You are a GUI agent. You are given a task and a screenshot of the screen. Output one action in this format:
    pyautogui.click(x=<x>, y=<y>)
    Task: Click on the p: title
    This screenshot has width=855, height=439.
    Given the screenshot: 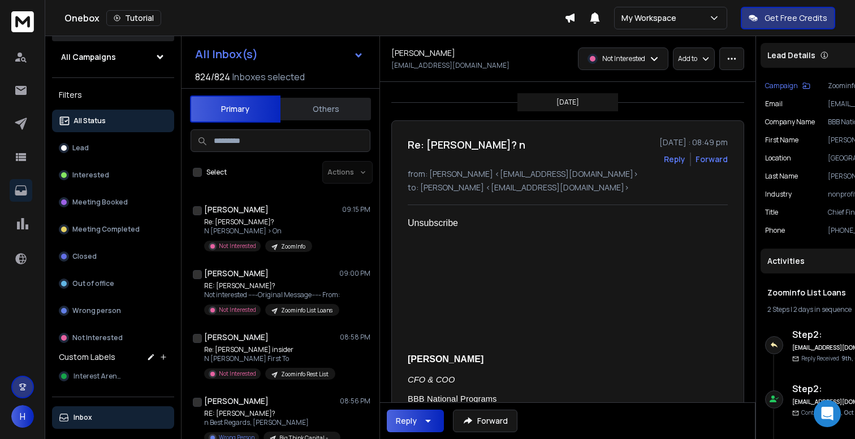 What is the action you would take?
    pyautogui.click(x=771, y=213)
    